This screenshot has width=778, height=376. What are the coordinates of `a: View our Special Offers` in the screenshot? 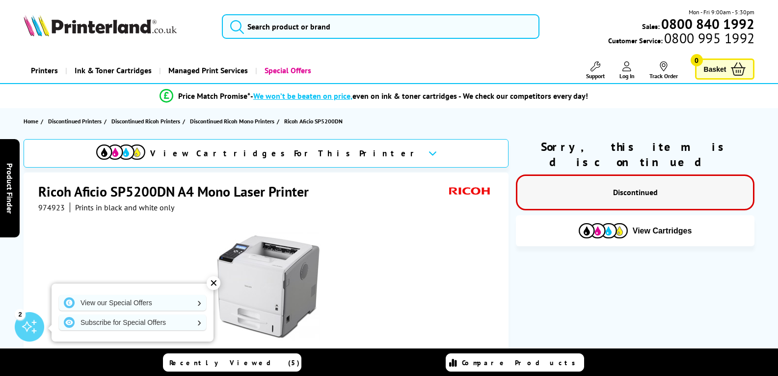 It's located at (133, 302).